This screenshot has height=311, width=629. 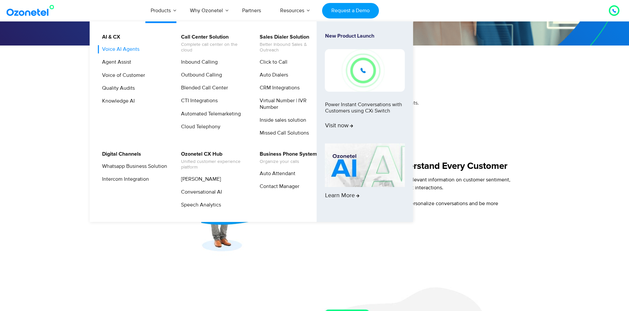 What do you see at coordinates (213, 48) in the screenshot?
I see `span: Complete call center on the cloud` at bounding box center [213, 48].